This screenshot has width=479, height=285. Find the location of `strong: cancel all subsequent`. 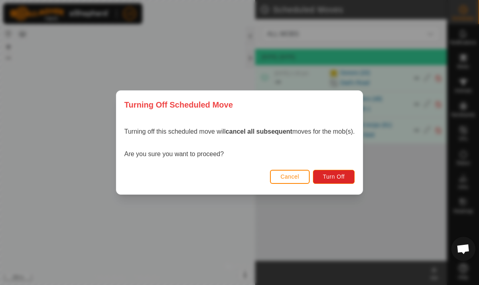

strong: cancel all subsequent is located at coordinates (259, 131).